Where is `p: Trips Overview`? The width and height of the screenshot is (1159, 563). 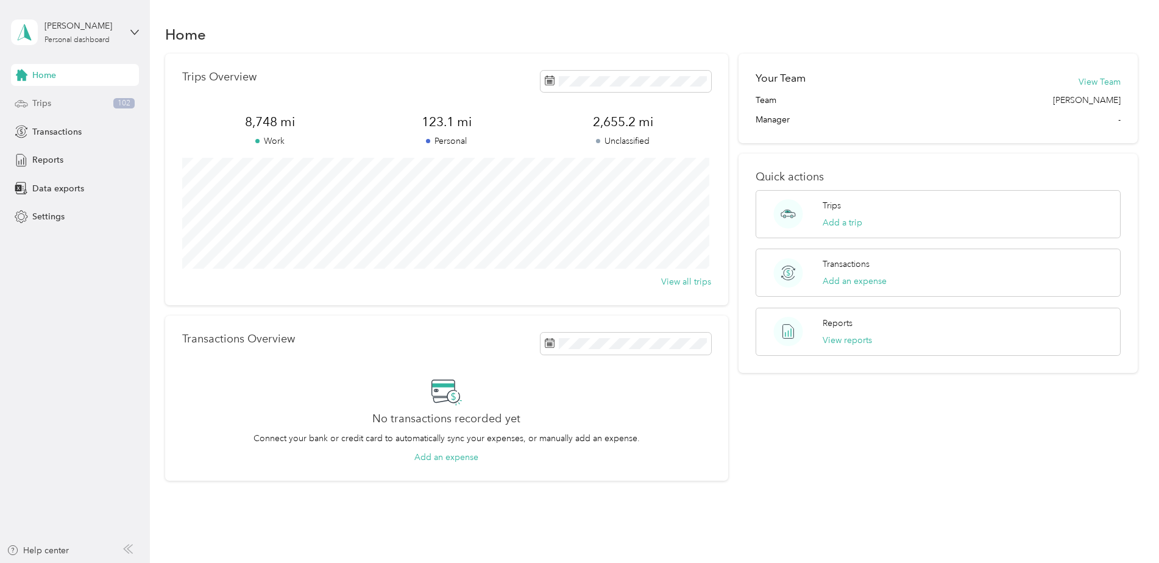 p: Trips Overview is located at coordinates (219, 77).